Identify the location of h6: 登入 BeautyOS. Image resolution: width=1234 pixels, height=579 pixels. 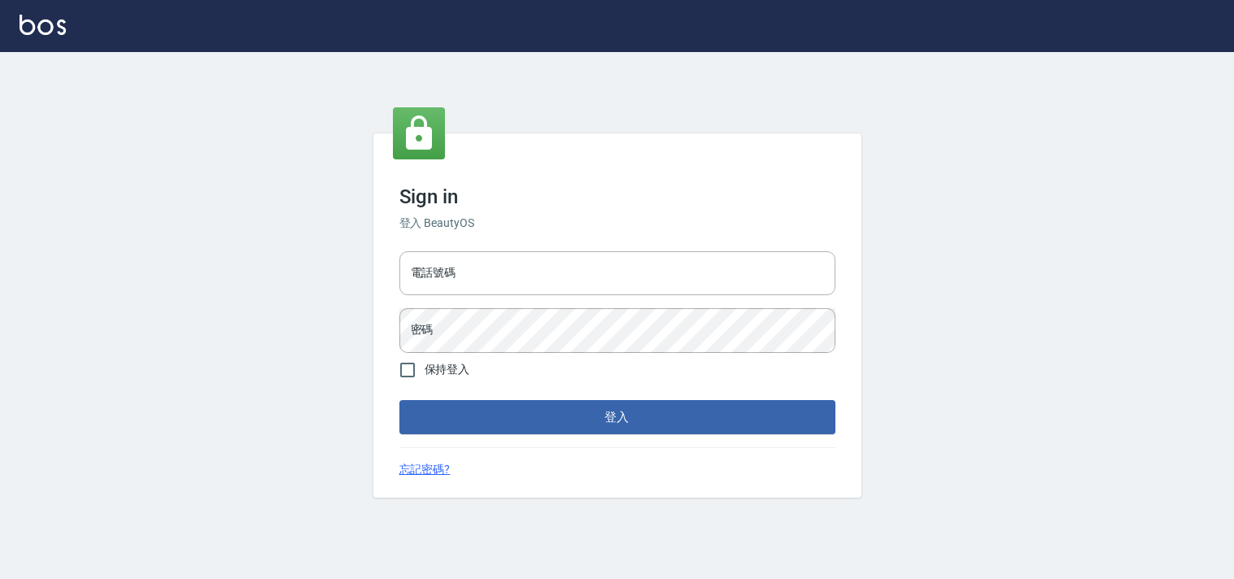
(618, 223).